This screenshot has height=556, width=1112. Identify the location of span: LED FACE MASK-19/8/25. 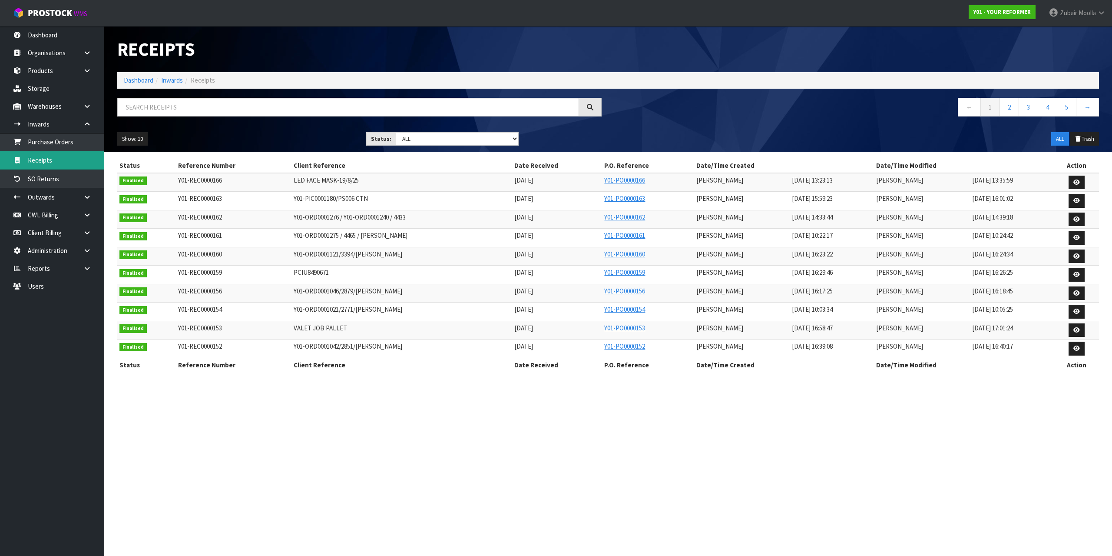
(326, 180).